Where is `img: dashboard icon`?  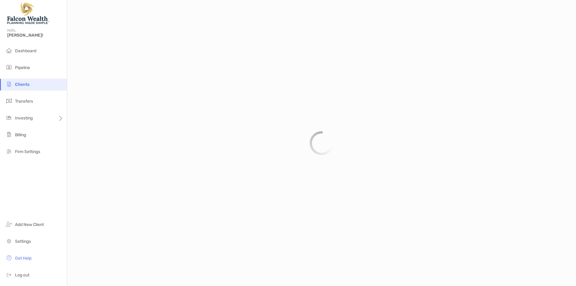
img: dashboard icon is located at coordinates (9, 50).